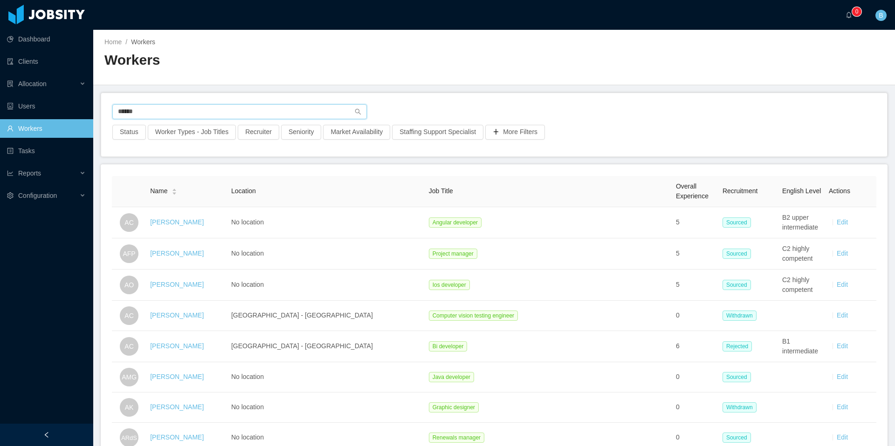  What do you see at coordinates (453, 408) in the screenshot?
I see `span: Graphic designer` at bounding box center [453, 408].